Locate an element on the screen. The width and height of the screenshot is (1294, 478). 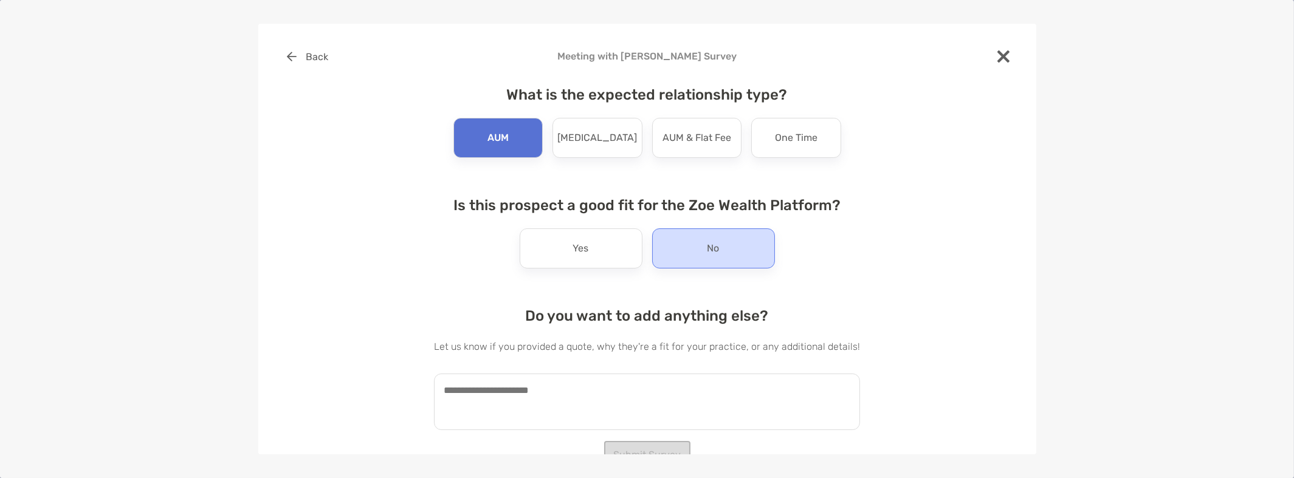
p: AUM is located at coordinates (498, 138).